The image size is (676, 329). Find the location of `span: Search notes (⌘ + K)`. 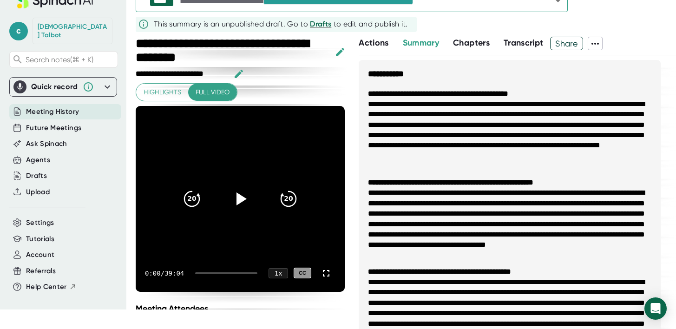

span: Search notes (⌘ + K) is located at coordinates (59, 59).